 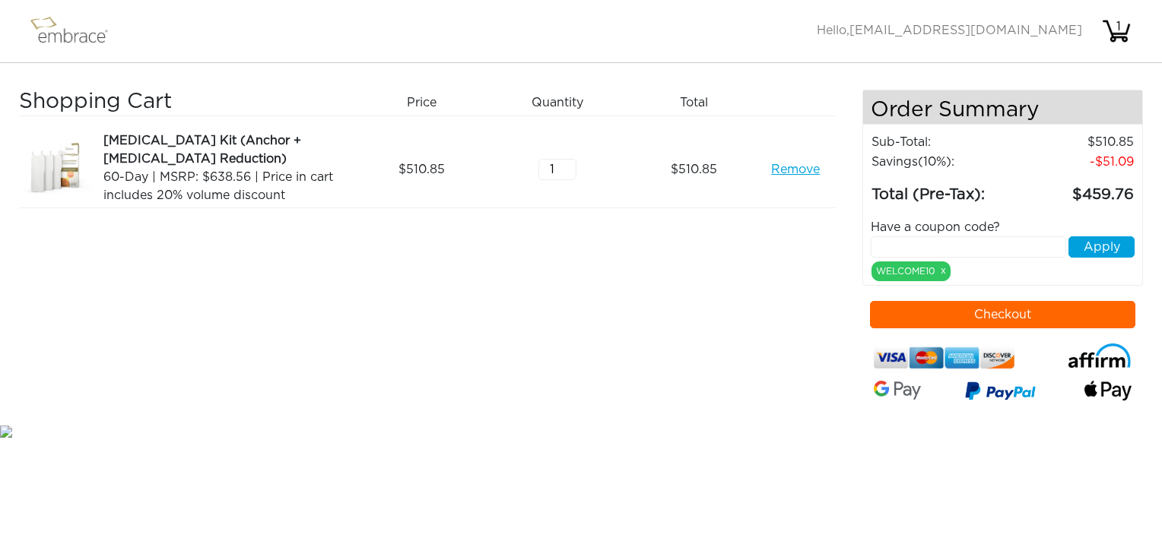 What do you see at coordinates (1075, 142) in the screenshot?
I see `td: 510.85` at bounding box center [1075, 142].